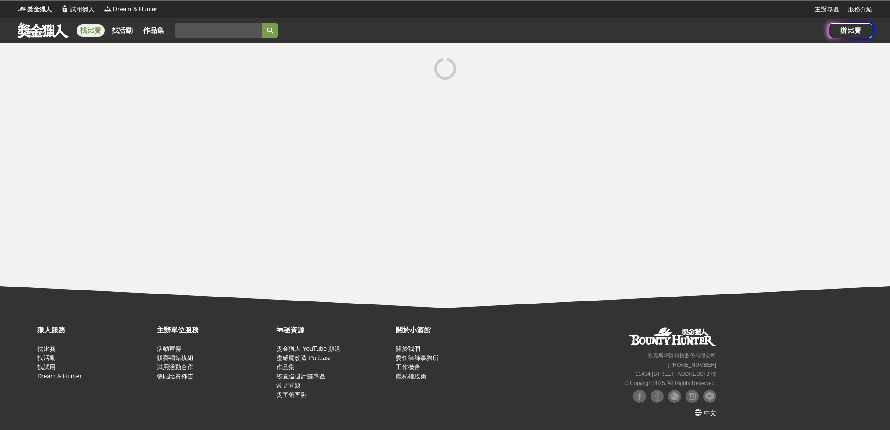  What do you see at coordinates (59, 377) in the screenshot?
I see `a: Dream & Hunter` at bounding box center [59, 377].